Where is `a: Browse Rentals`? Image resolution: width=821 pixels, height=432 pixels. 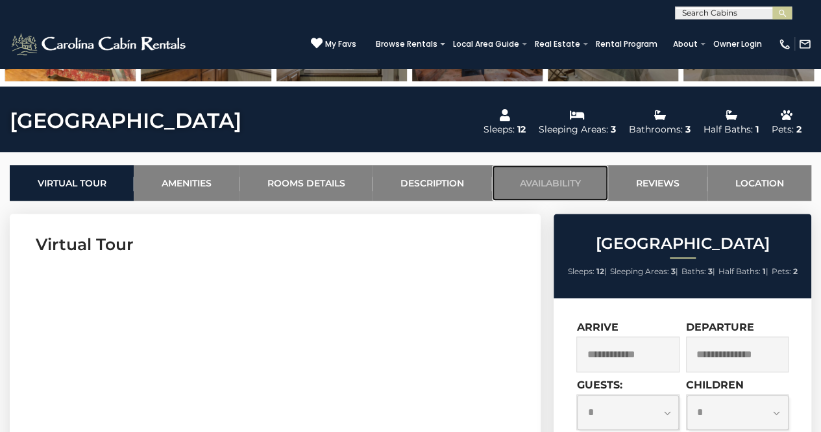
a: Browse Rentals is located at coordinates (406, 44).